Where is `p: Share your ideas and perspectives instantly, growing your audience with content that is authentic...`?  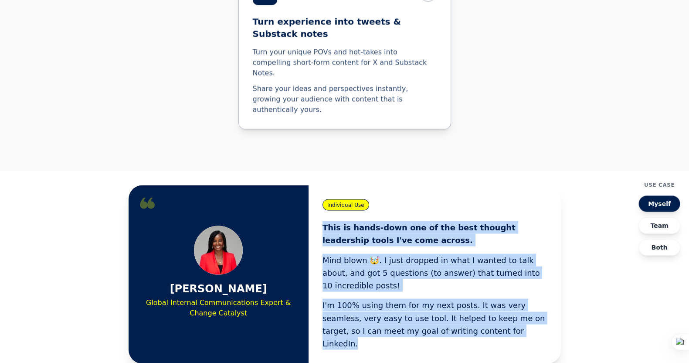
p: Share your ideas and perspectives instantly, growing your audience with content that is authentic... is located at coordinates (345, 99).